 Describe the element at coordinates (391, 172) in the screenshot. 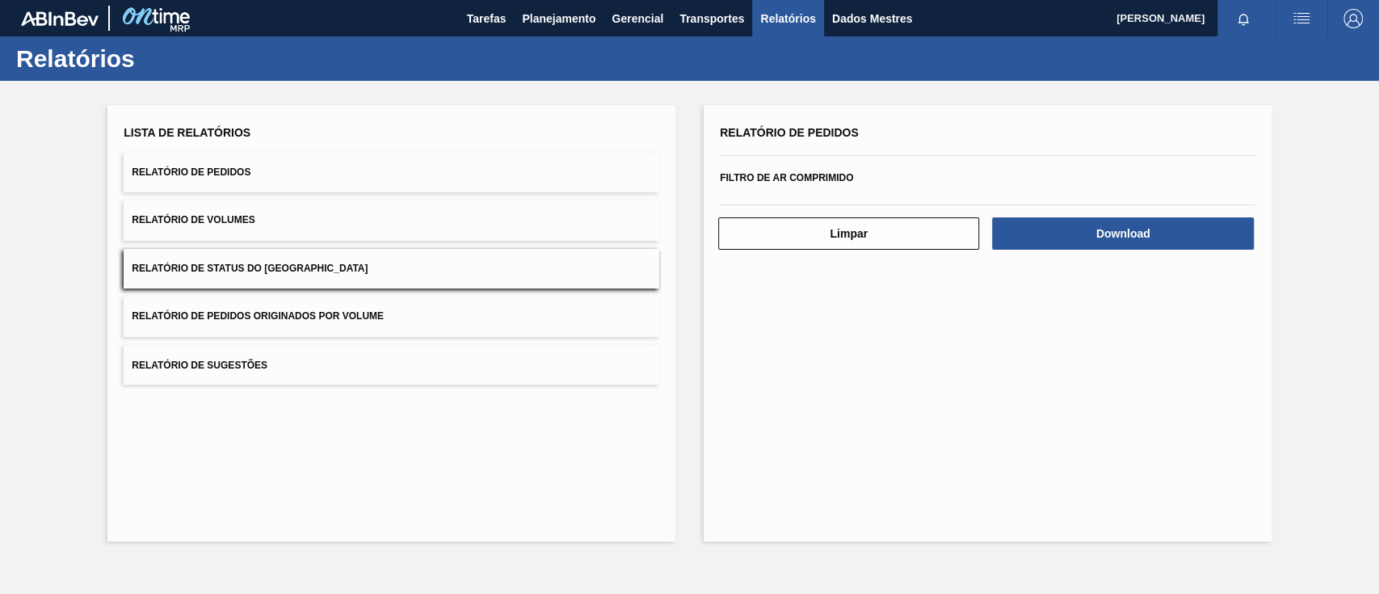

I see `button: Relatório de Pedidos` at that location.